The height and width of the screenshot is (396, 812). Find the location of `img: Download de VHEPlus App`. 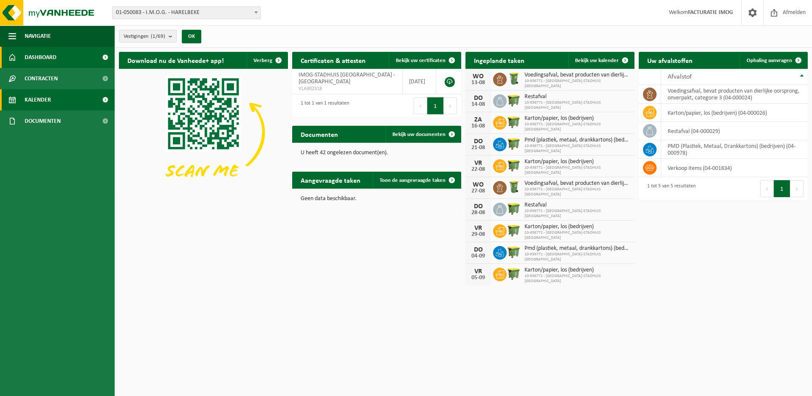

img: Download de VHEPlus App is located at coordinates (204, 132).